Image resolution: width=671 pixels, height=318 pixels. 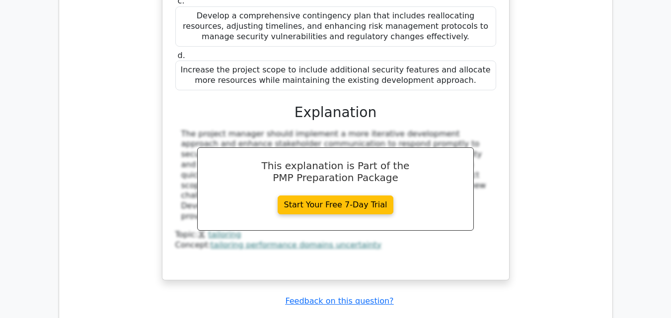 What do you see at coordinates (181, 55) in the screenshot?
I see `span: d.` at bounding box center [181, 55].